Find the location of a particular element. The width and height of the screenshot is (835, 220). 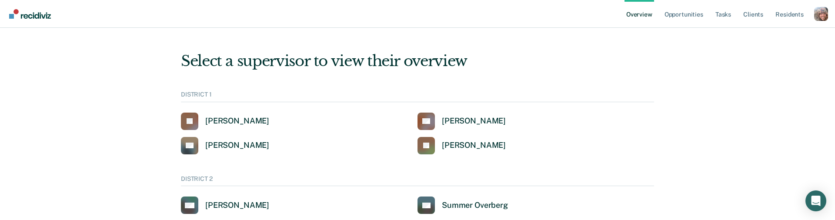

div: Open Intercom Messenger is located at coordinates (816, 201).